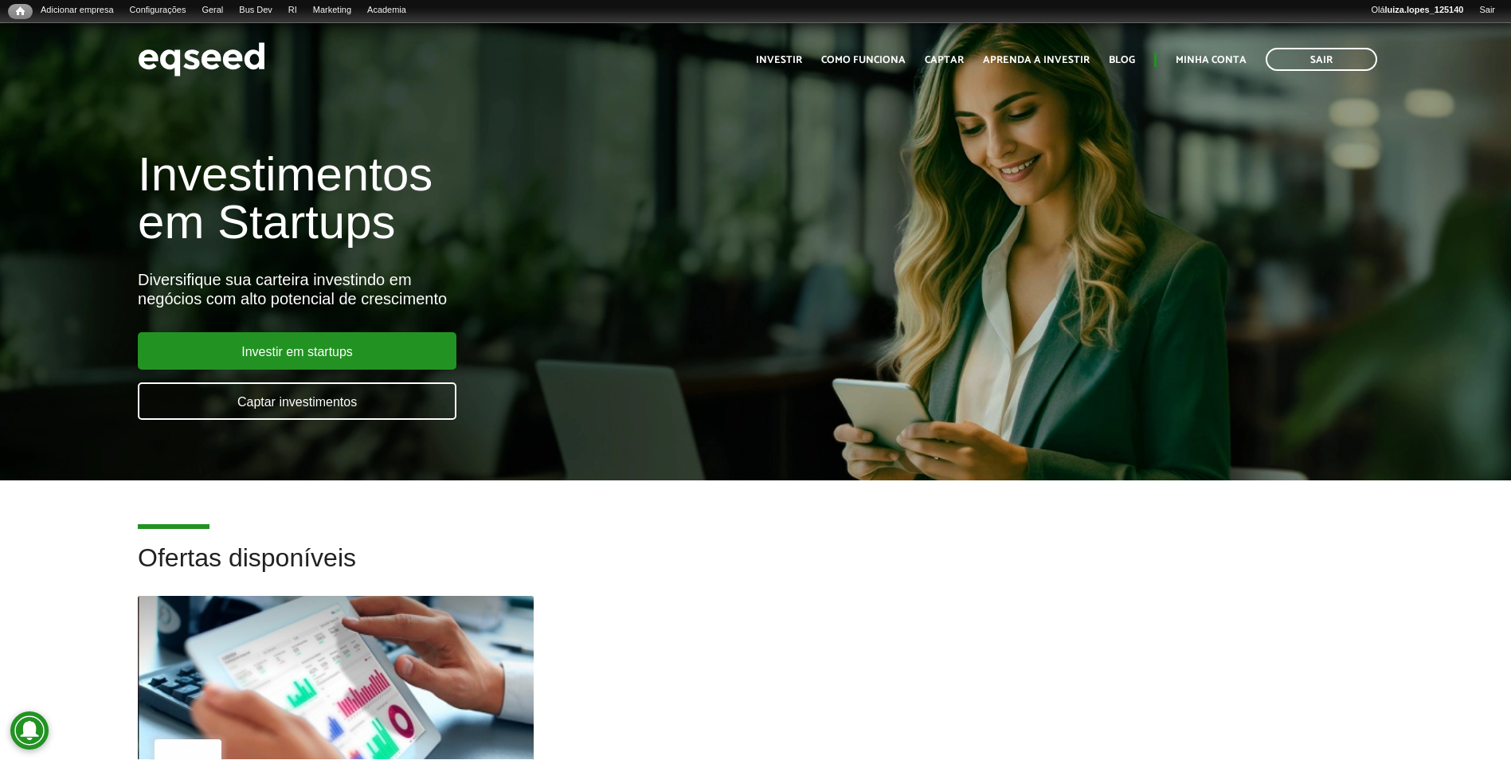 The width and height of the screenshot is (1511, 760). Describe the element at coordinates (1424, 10) in the screenshot. I see `strong: luiza.lopes_125140` at that location.